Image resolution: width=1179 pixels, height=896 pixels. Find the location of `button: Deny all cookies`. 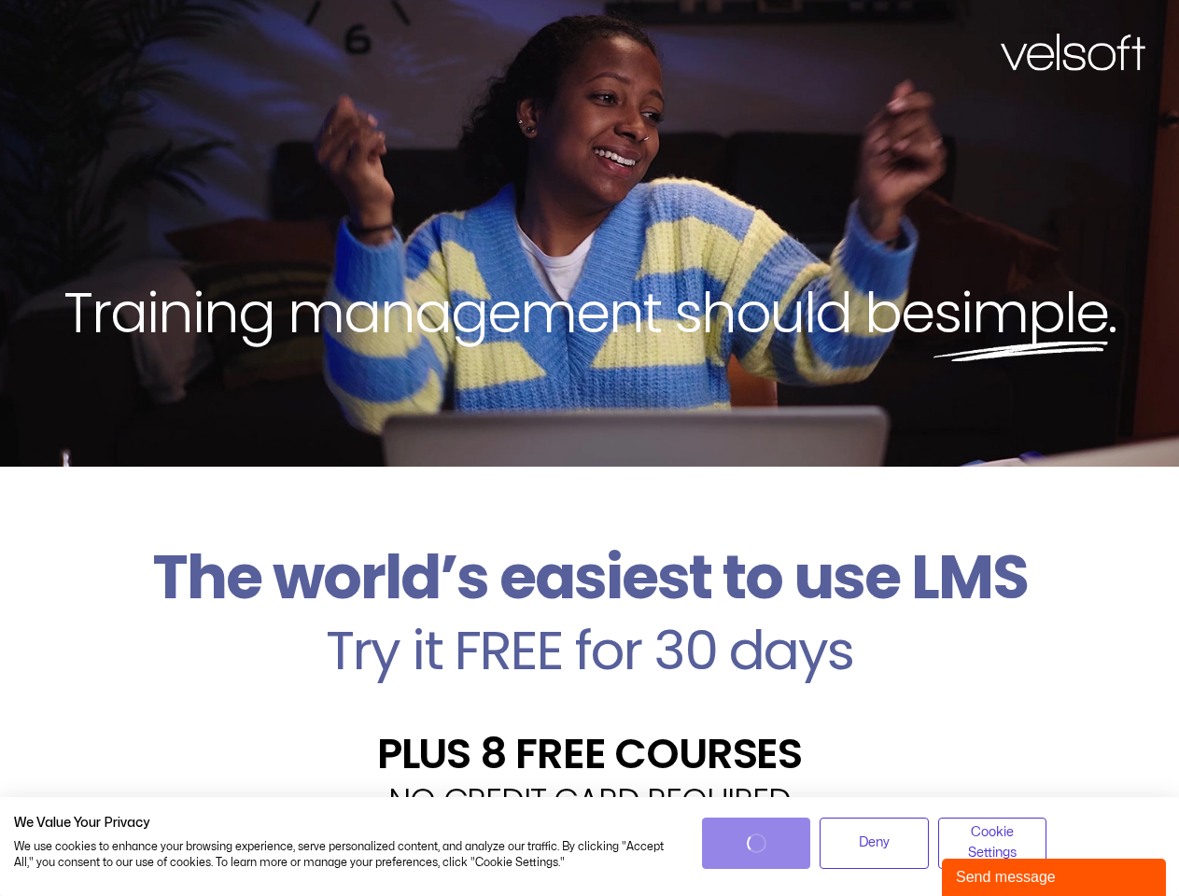

button: Deny all cookies is located at coordinates (874, 843).